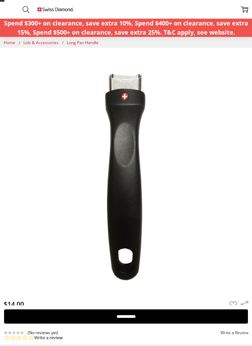  I want to click on span: $14.00, so click(14, 304).